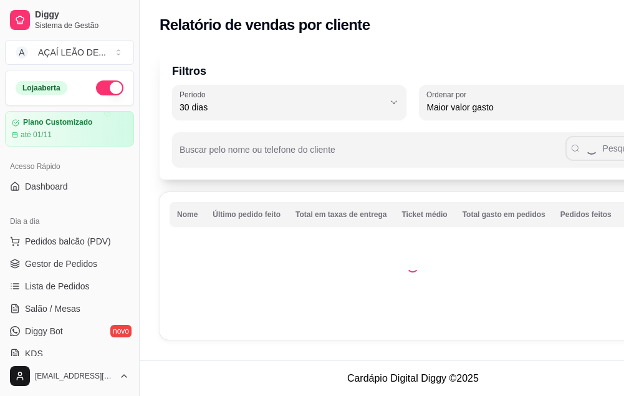 The width and height of the screenshot is (624, 396). What do you see at coordinates (69, 20) in the screenshot?
I see `a: DiggySistema de Gestão` at bounding box center [69, 20].